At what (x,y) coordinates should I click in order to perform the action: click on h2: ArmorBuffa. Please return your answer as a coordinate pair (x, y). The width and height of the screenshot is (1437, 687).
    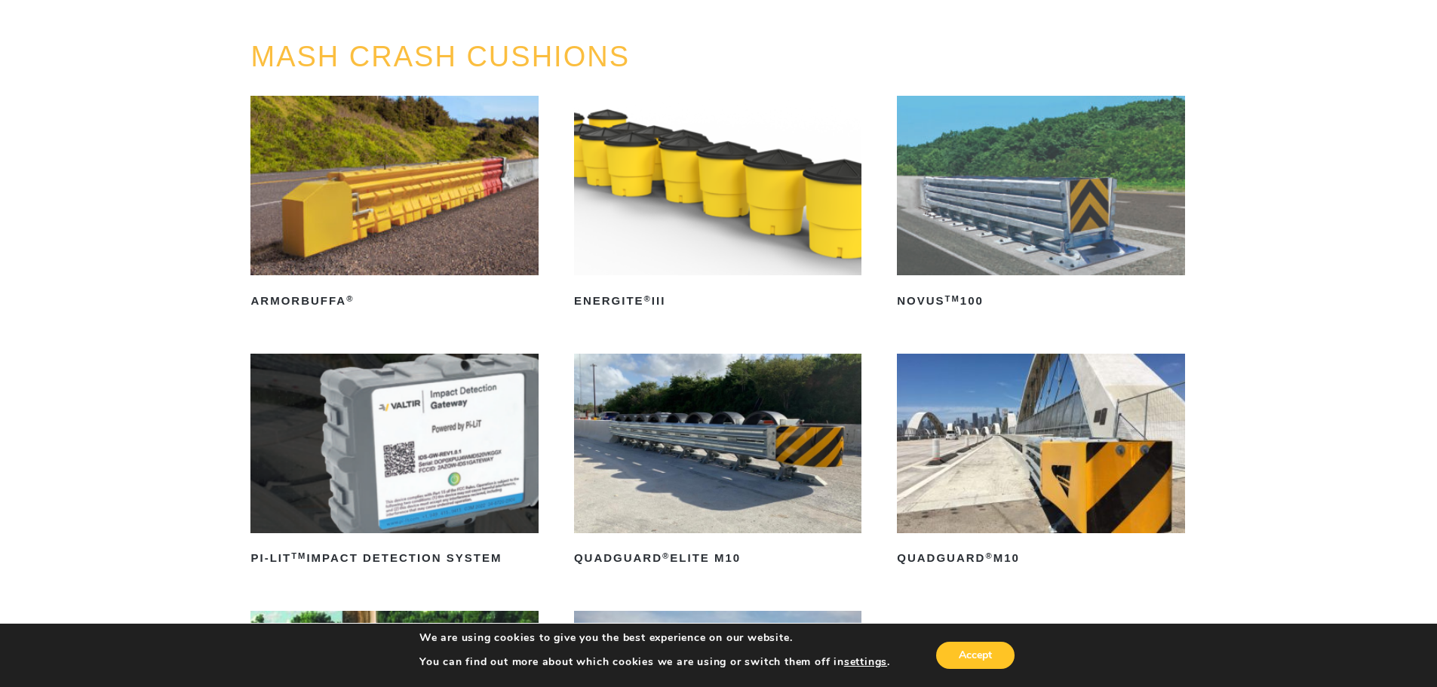
    Looking at the image, I should click on (394, 301).